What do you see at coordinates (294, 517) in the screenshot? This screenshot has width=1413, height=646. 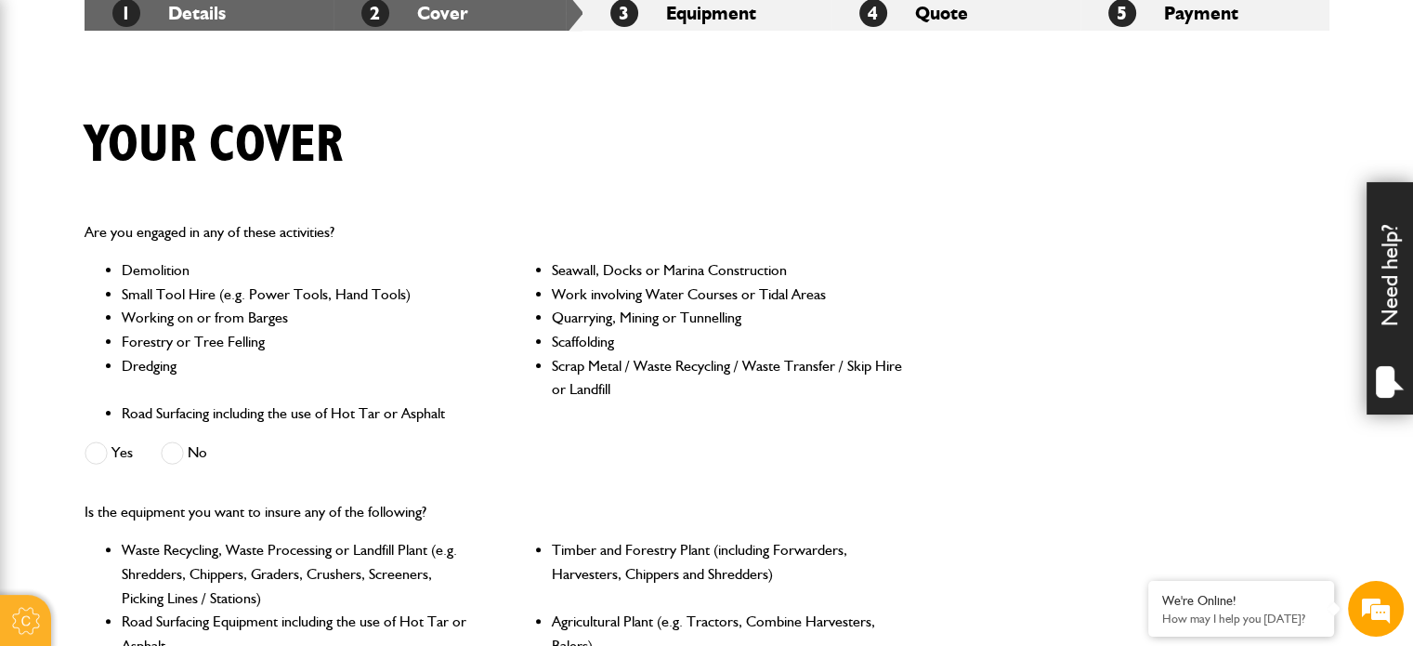 I see `em: Start Chat` at bounding box center [294, 517].